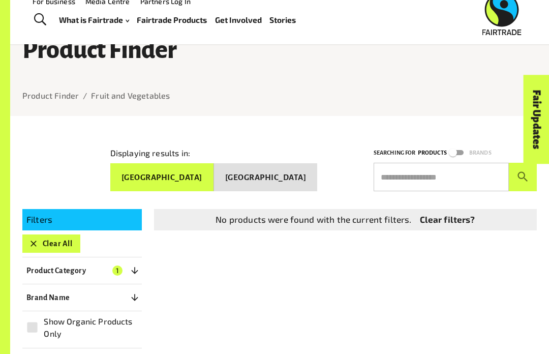 The image size is (549, 354). I want to click on button: Product Category, so click(82, 270).